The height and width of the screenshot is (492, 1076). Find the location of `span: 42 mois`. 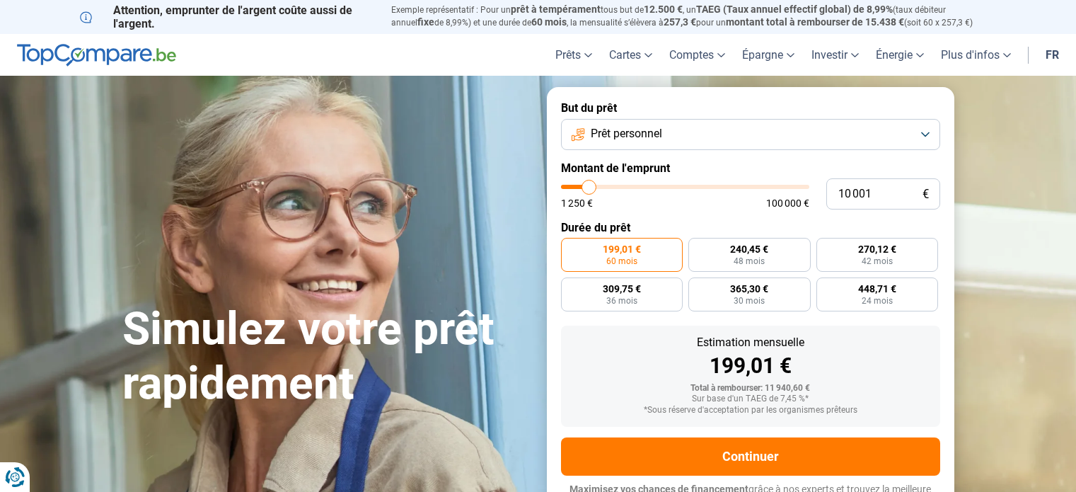

span: 42 mois is located at coordinates (877, 261).